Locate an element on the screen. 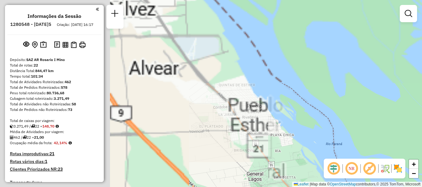  a: Exibir filtros is located at coordinates (408, 14).